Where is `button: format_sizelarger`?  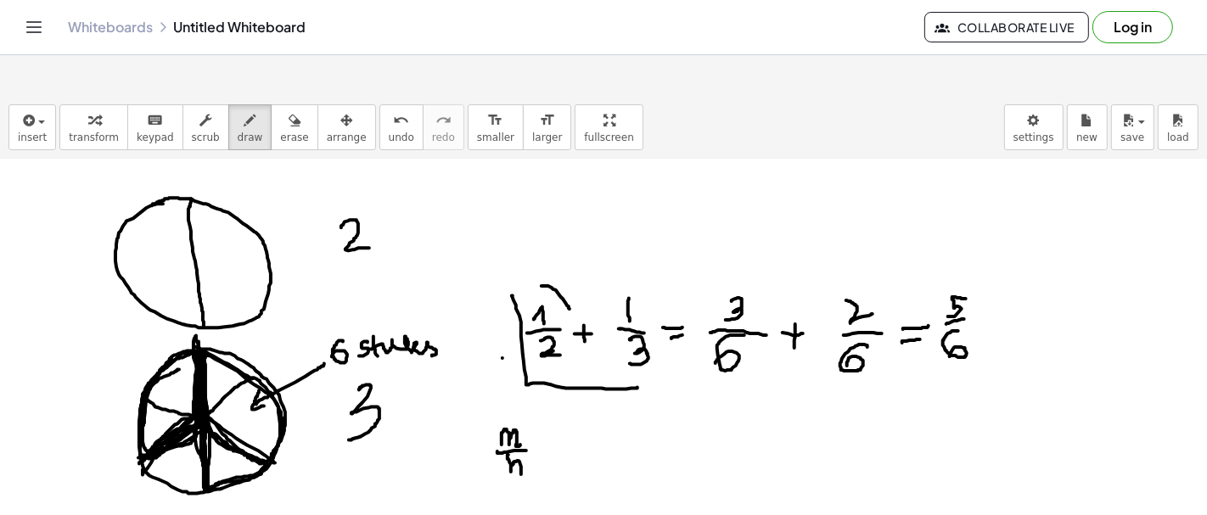
button: format_sizelarger is located at coordinates (547, 127).